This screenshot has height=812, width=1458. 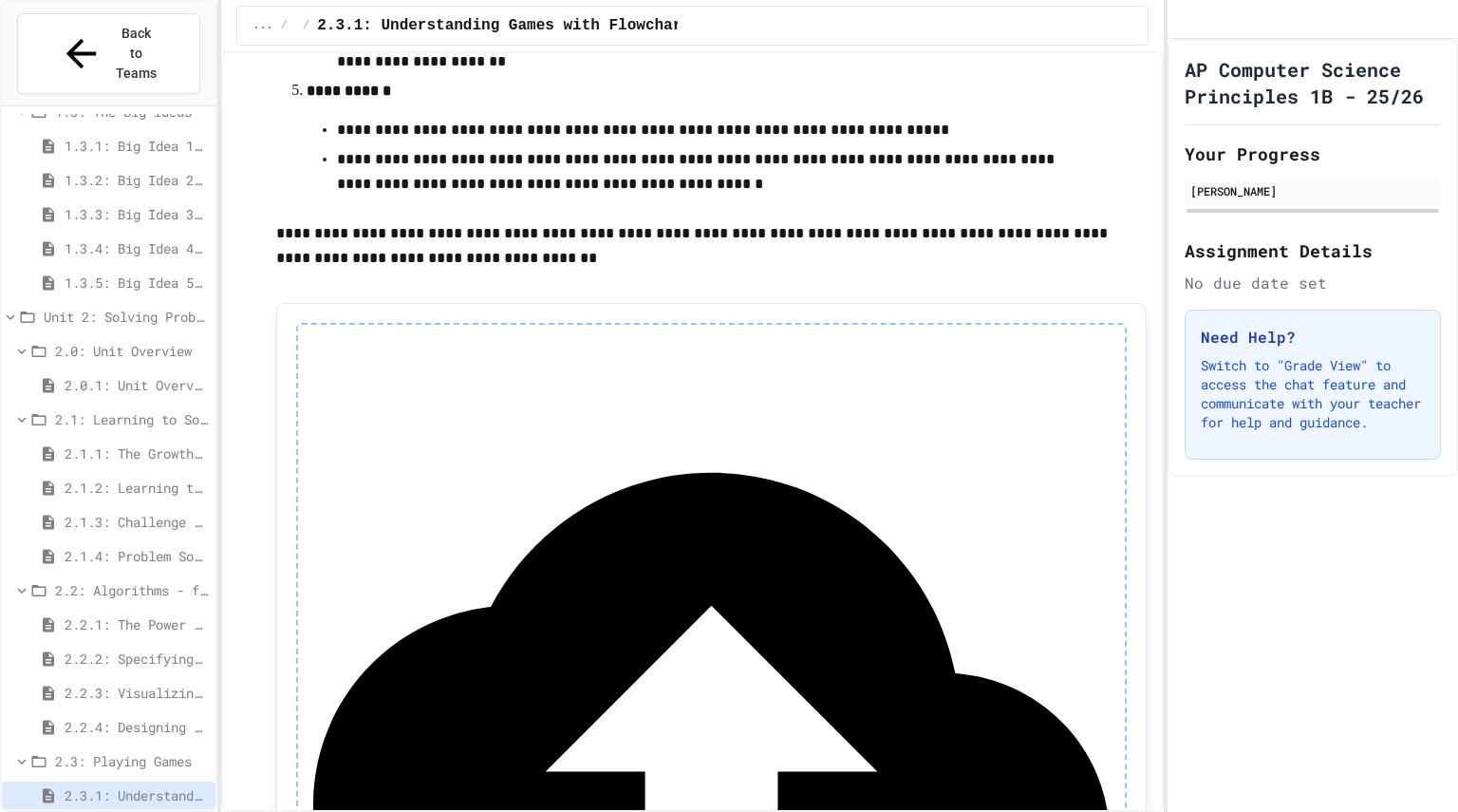 What do you see at coordinates (136, 179) in the screenshot?
I see `span: 1.3.2: Big Idea 2 - Data` at bounding box center [136, 179].